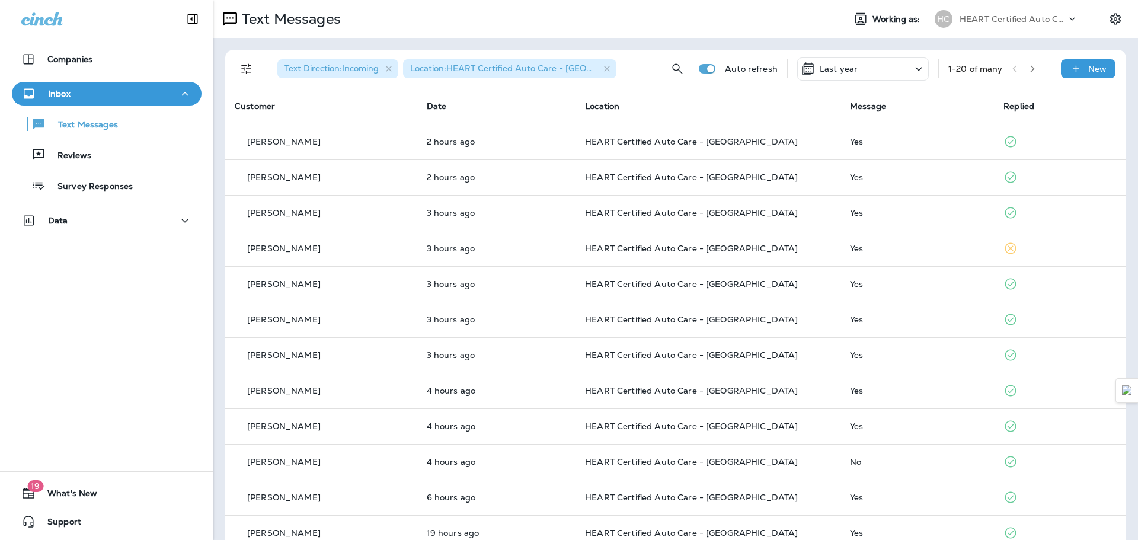 This screenshot has height=540, width=1138. I want to click on p: Sep 16, 2025 10:14 AM, so click(497, 284).